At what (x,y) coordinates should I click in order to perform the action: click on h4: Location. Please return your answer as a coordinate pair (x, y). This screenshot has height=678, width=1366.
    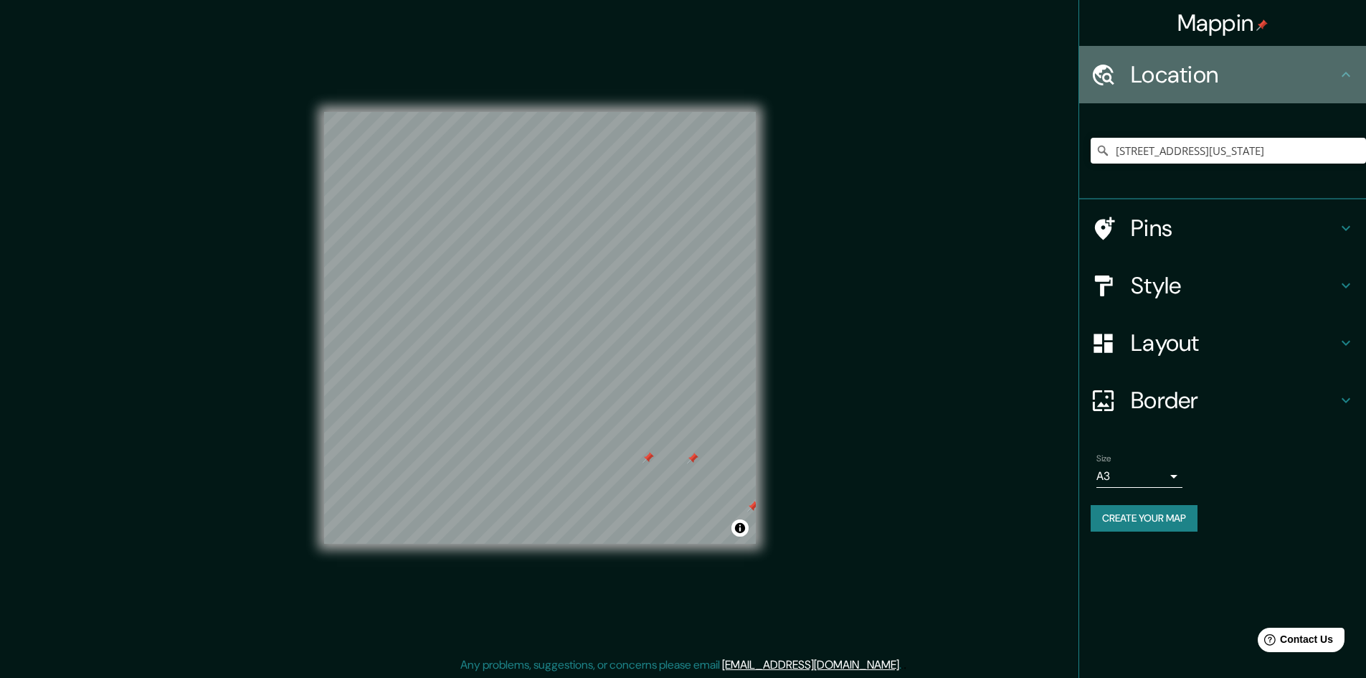
    Looking at the image, I should click on (1234, 75).